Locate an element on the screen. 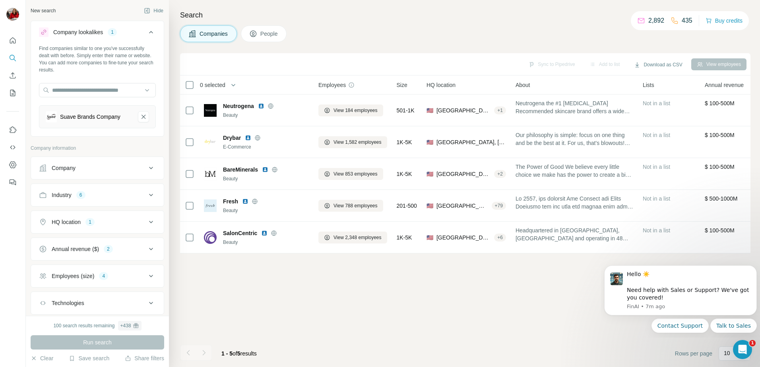 Image resolution: width=760 pixels, height=367 pixels. button: Feedback is located at coordinates (13, 182).